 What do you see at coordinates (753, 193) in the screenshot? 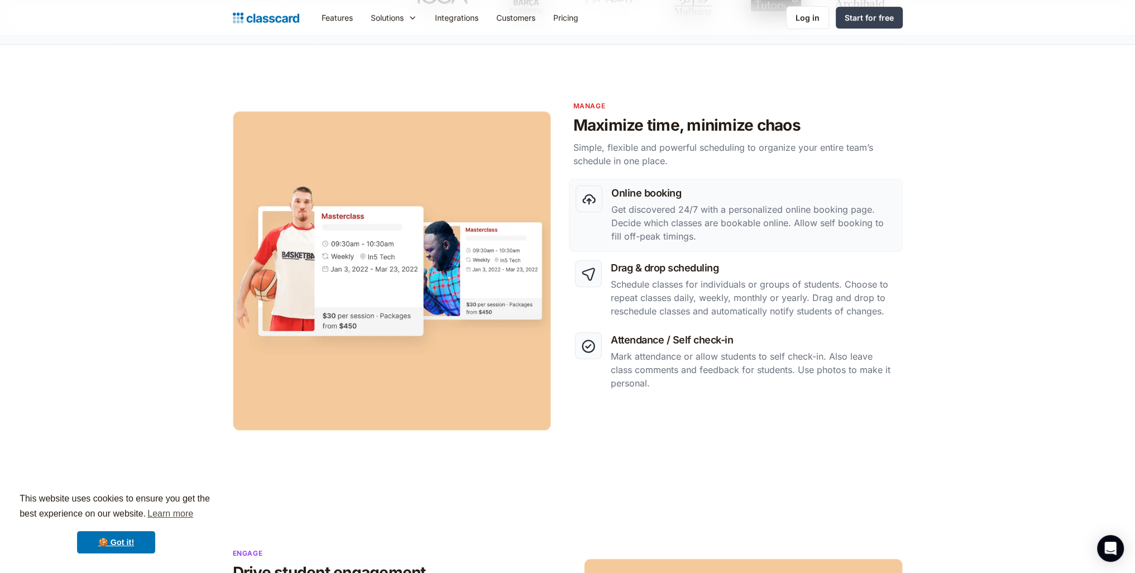
I see `h3: Online booking` at bounding box center [753, 193].